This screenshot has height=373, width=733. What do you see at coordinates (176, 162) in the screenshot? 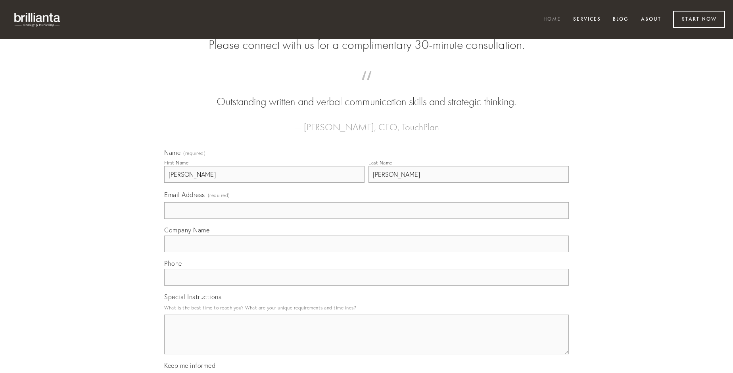
I see `div: First Name` at bounding box center [176, 162].